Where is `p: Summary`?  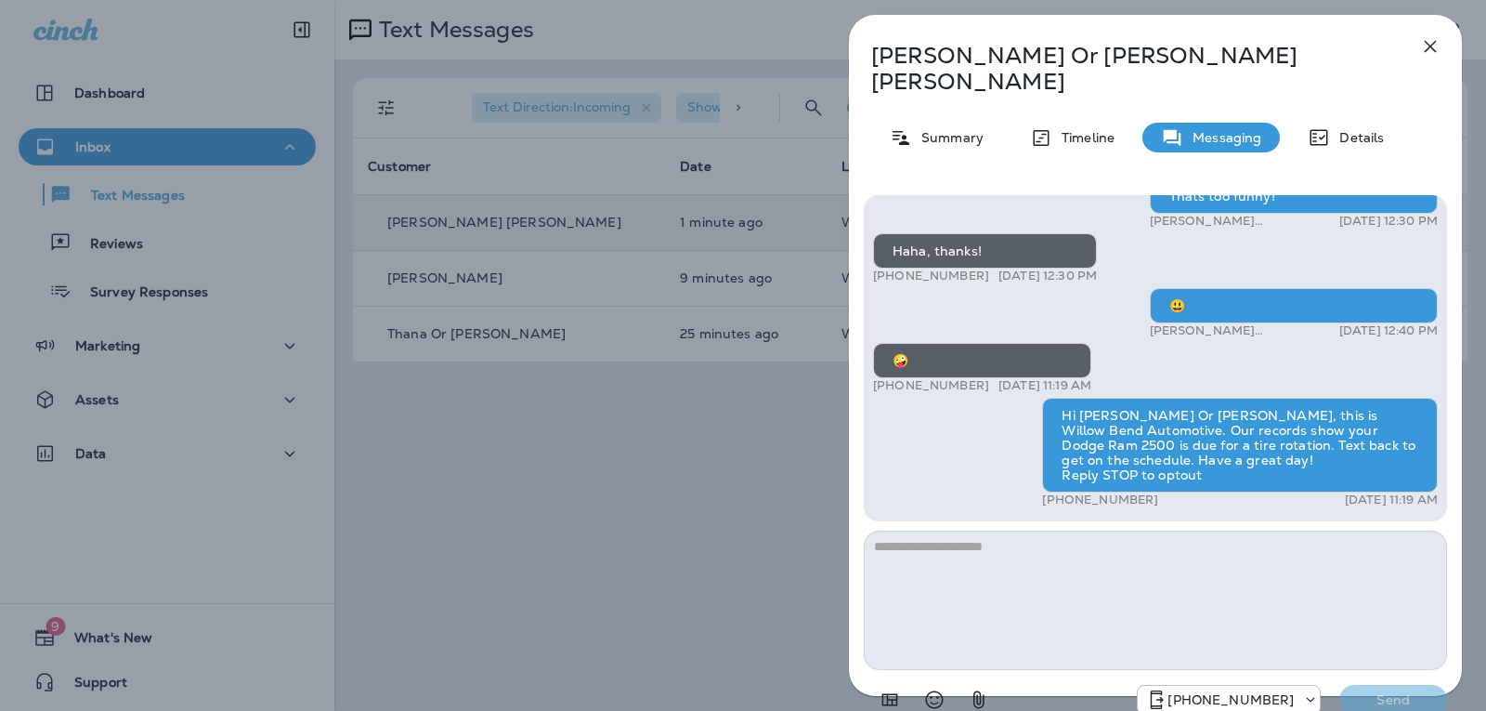 p: Summary is located at coordinates (947, 137).